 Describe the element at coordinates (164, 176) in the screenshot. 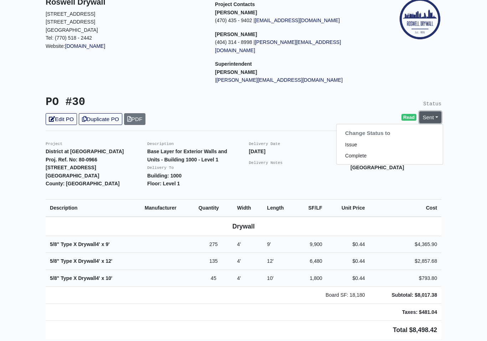

I see `strong: Building: 1000` at that location.